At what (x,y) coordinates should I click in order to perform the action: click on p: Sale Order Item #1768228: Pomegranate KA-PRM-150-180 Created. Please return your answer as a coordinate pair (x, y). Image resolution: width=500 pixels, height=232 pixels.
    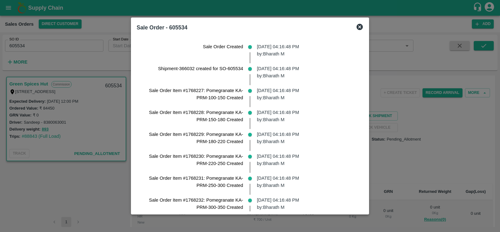
    Looking at the image, I should click on (192, 116).